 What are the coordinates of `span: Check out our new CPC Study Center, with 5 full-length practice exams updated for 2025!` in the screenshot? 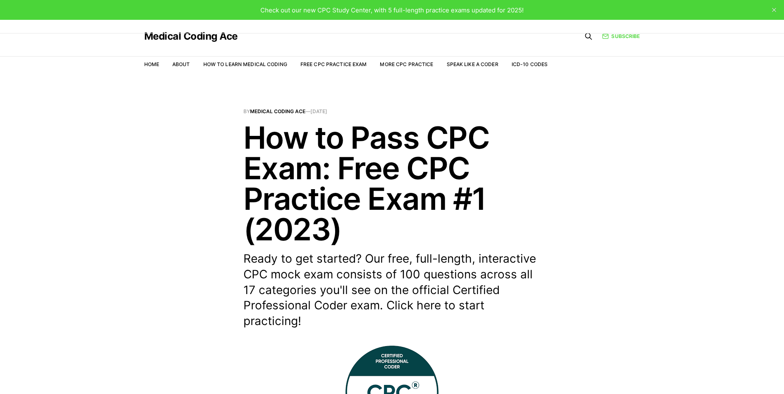 It's located at (392, 10).